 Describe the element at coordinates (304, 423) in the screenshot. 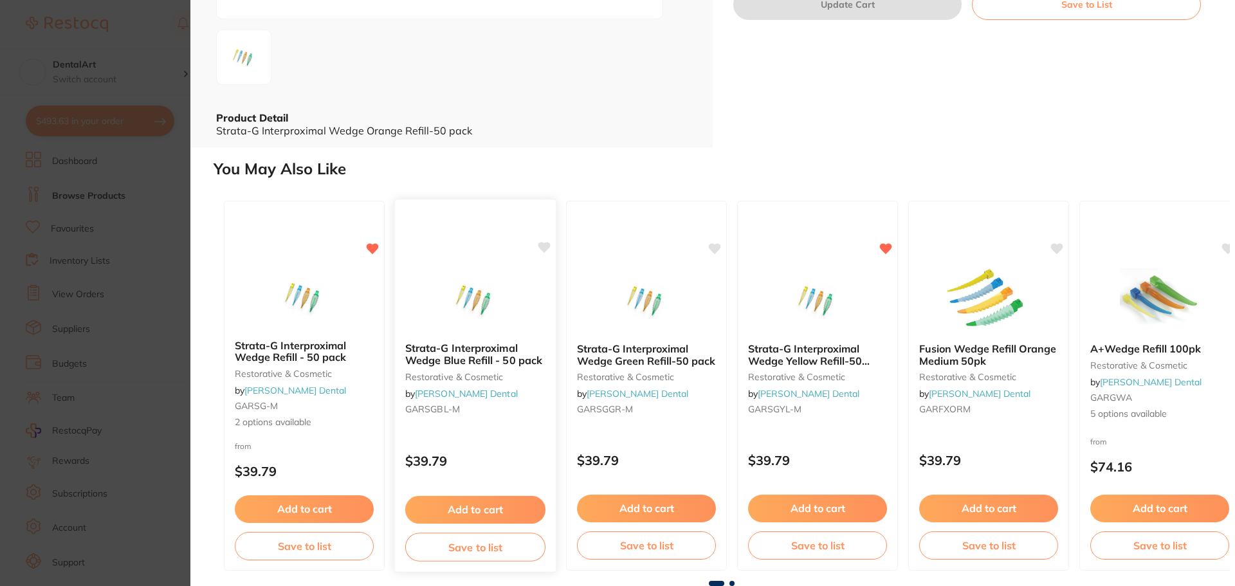

I see `span: 2 options available` at that location.